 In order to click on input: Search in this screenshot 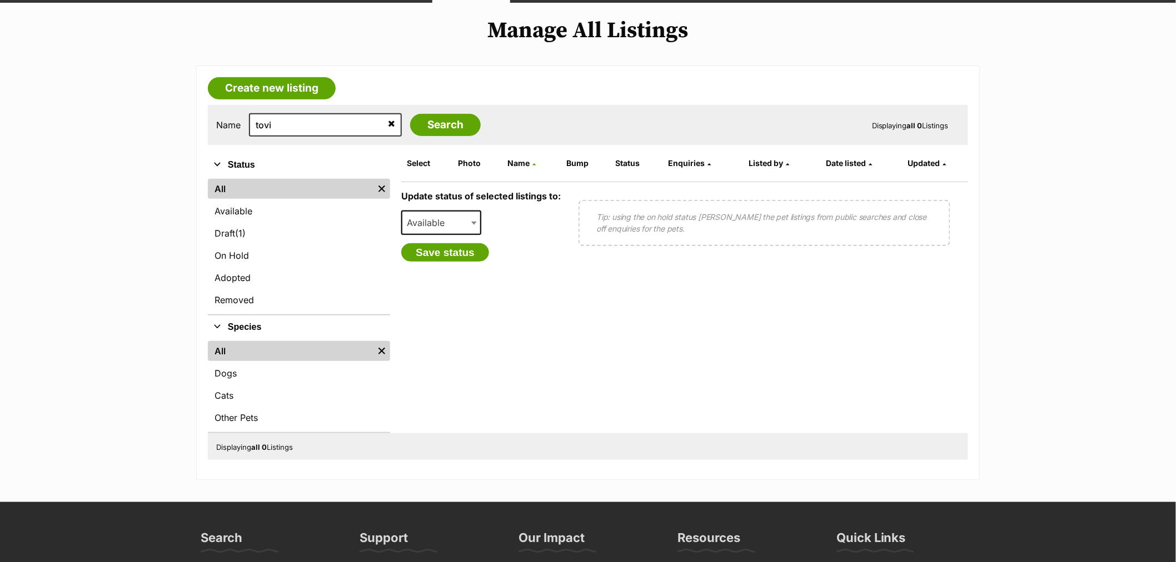, I will do `click(445, 125)`.